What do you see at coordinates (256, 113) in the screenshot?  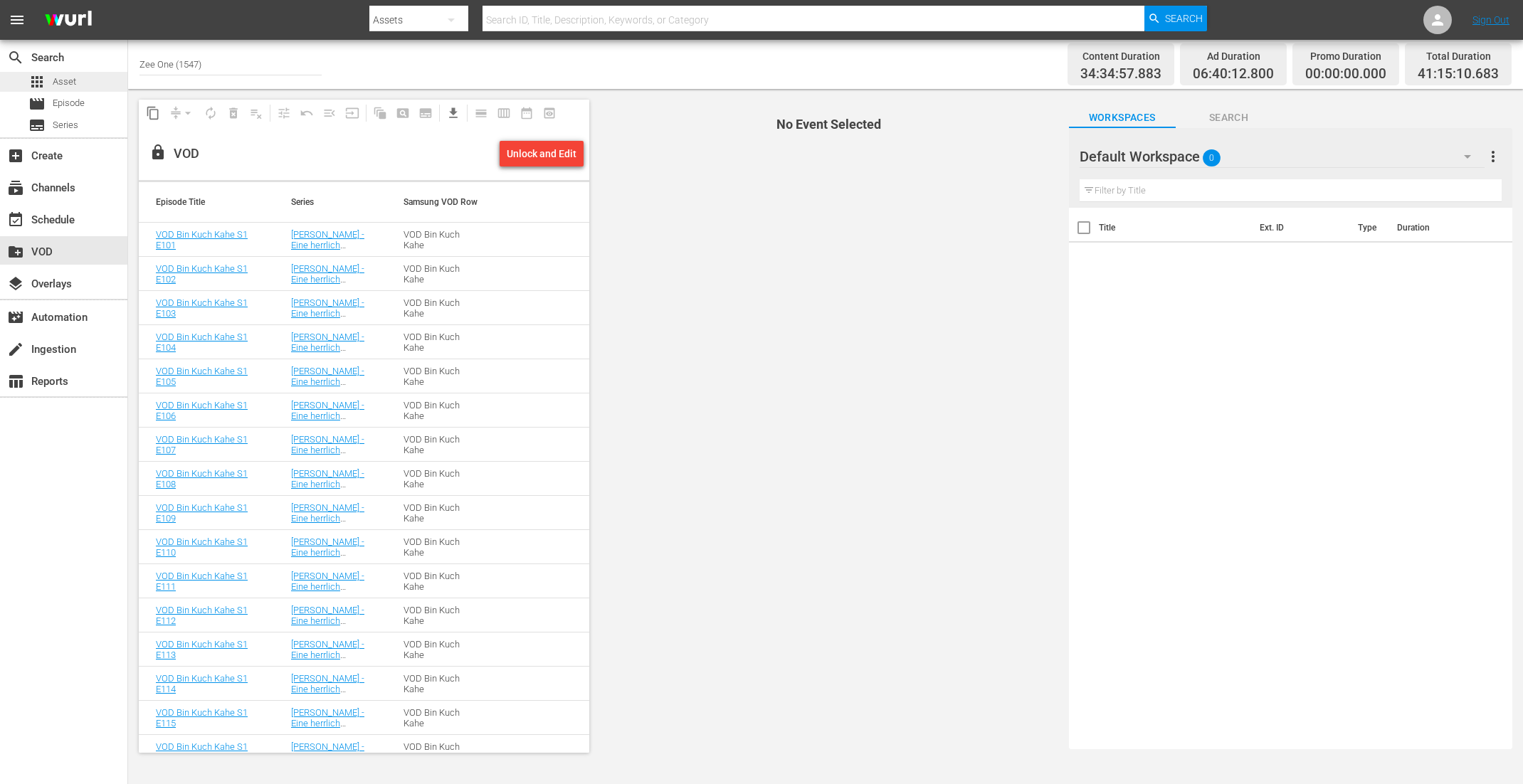 I see `span: Clear Lineup` at bounding box center [256, 113].